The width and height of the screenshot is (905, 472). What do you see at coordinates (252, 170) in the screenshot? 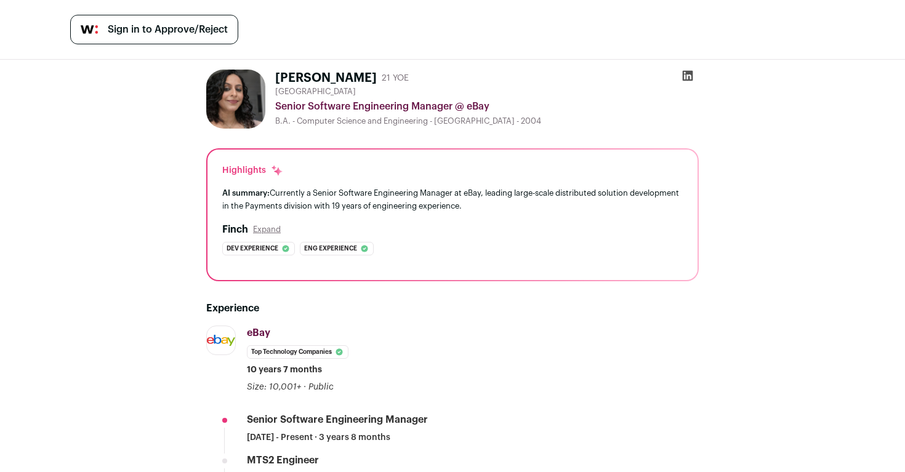
I see `div: Highlights` at bounding box center [252, 170].